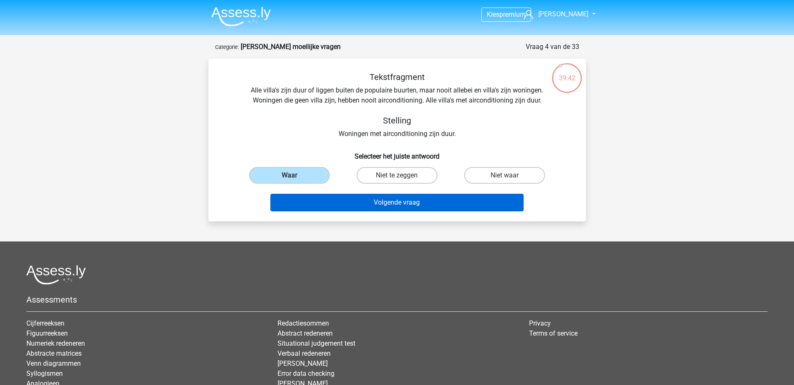  I want to click on a: Numeriek redeneren, so click(56, 343).